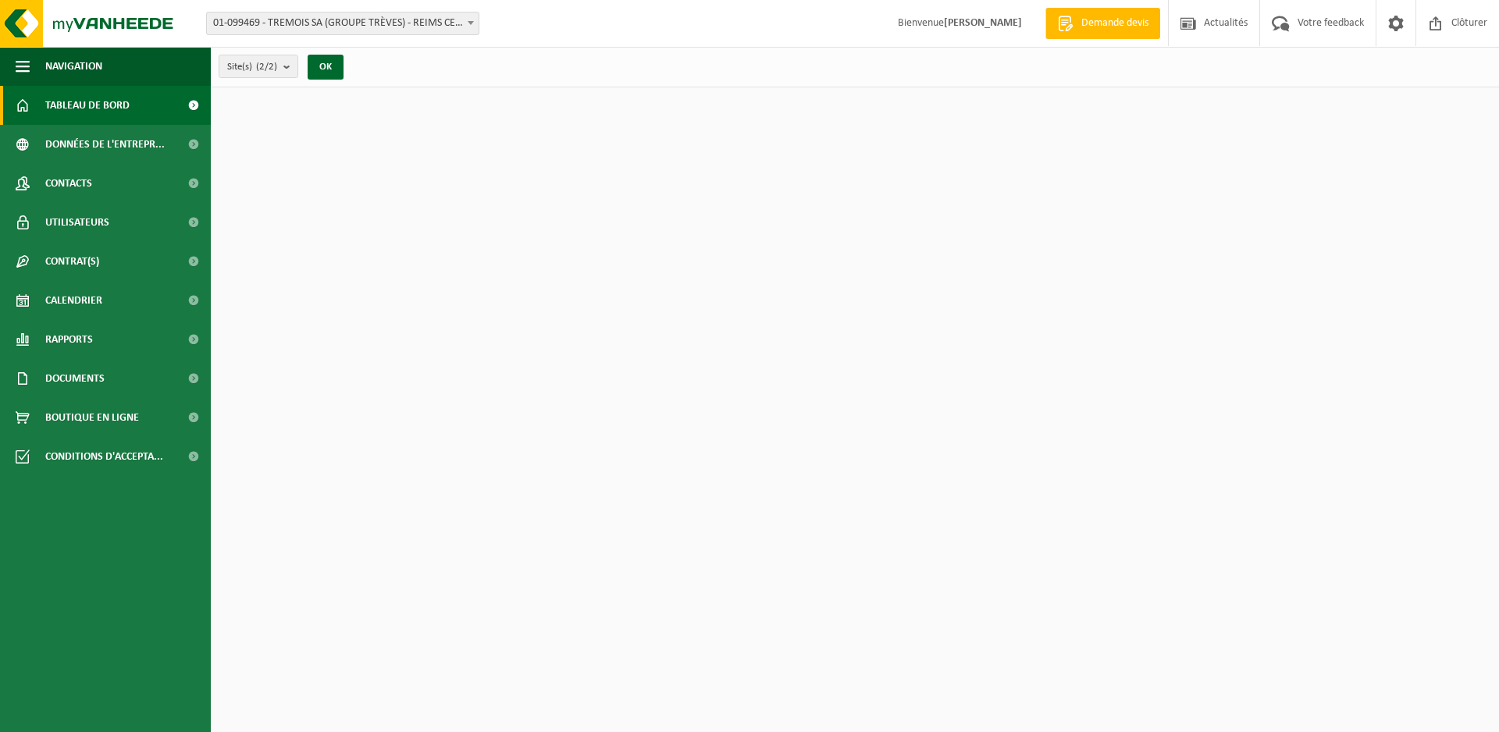 This screenshot has height=732, width=1499. I want to click on span: Conditions d'accepta..., so click(104, 457).